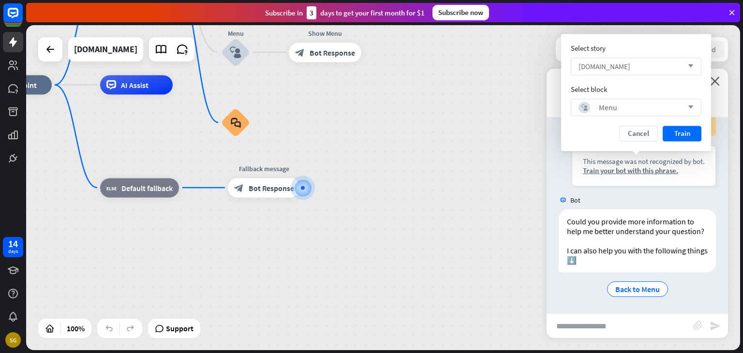  Describe the element at coordinates (637, 48) in the screenshot. I see `div: Select story` at that location.